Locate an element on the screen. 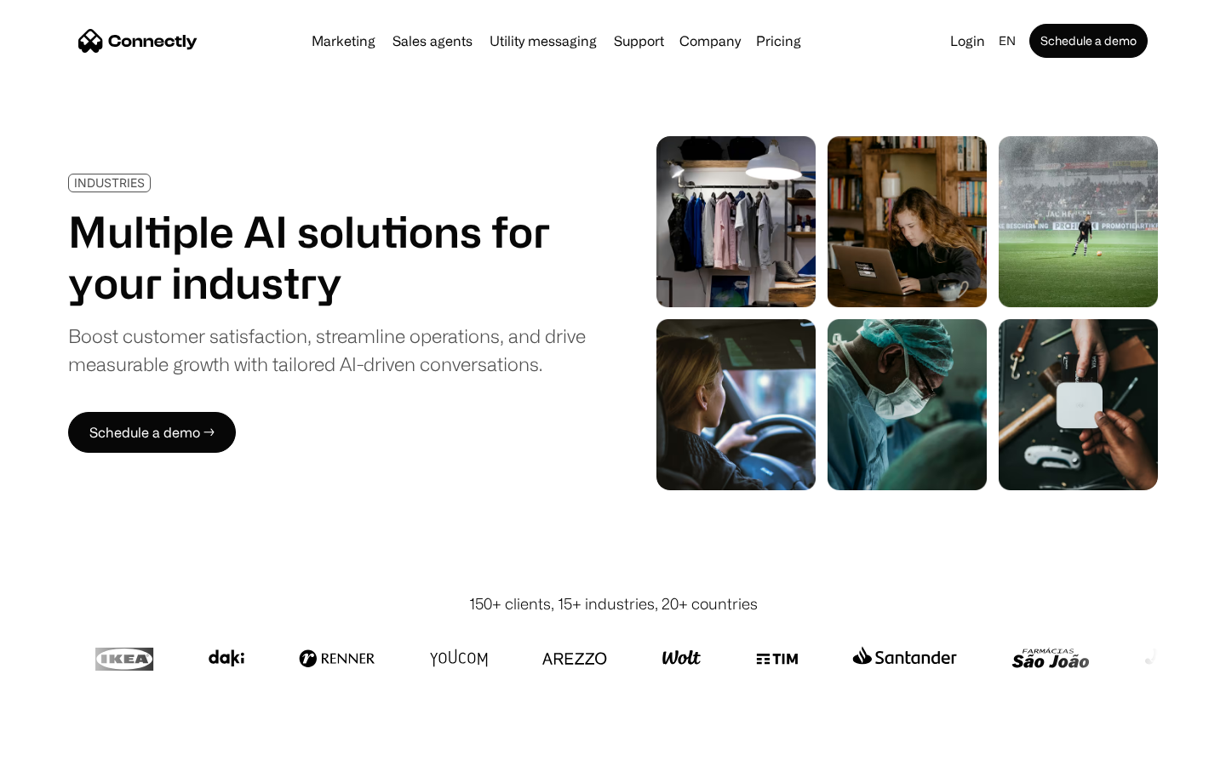 The height and width of the screenshot is (766, 1226). a: Schedule a demo → is located at coordinates (152, 433).